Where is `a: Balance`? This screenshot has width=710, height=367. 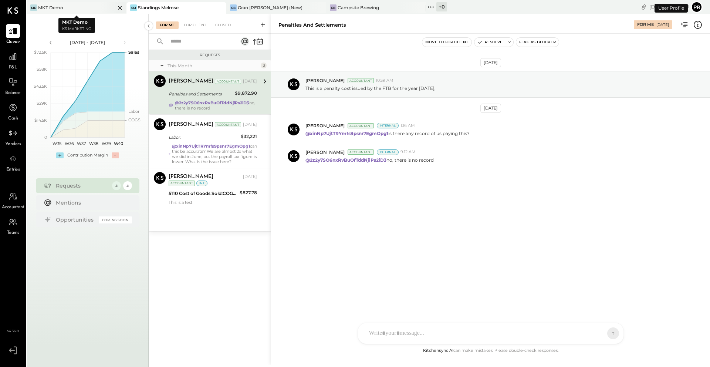
a: Balance is located at coordinates (13, 86).